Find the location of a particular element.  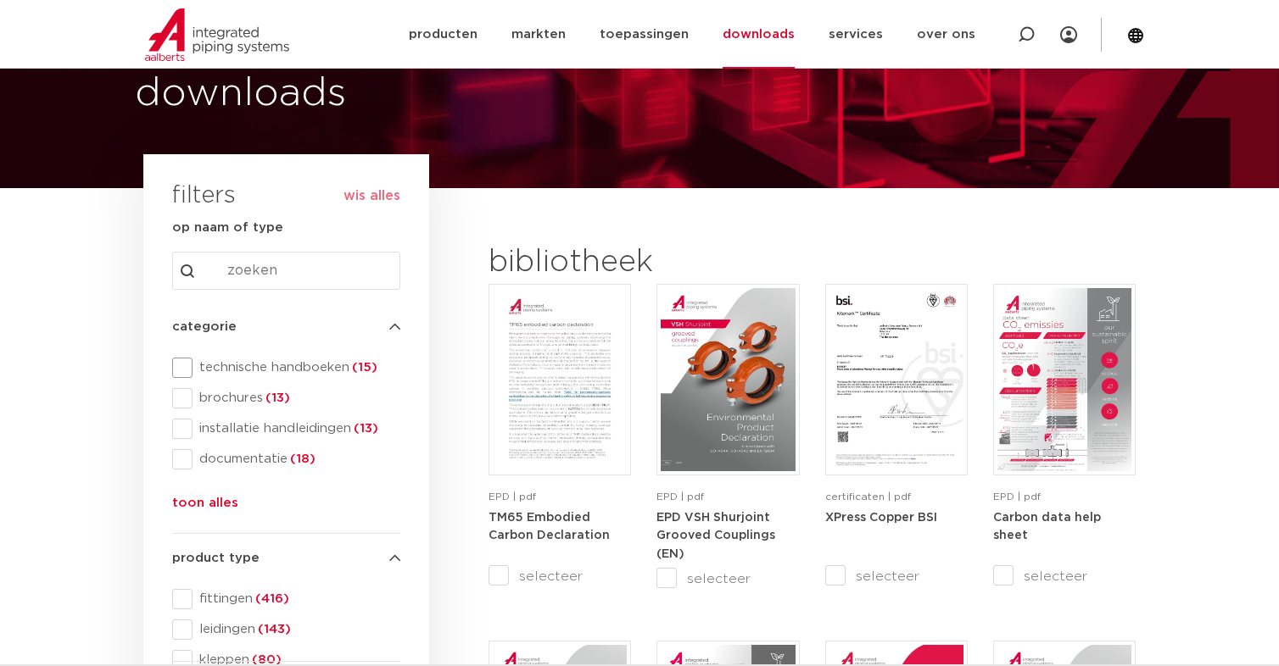

a: Carbon data help sheet is located at coordinates (1046, 527).